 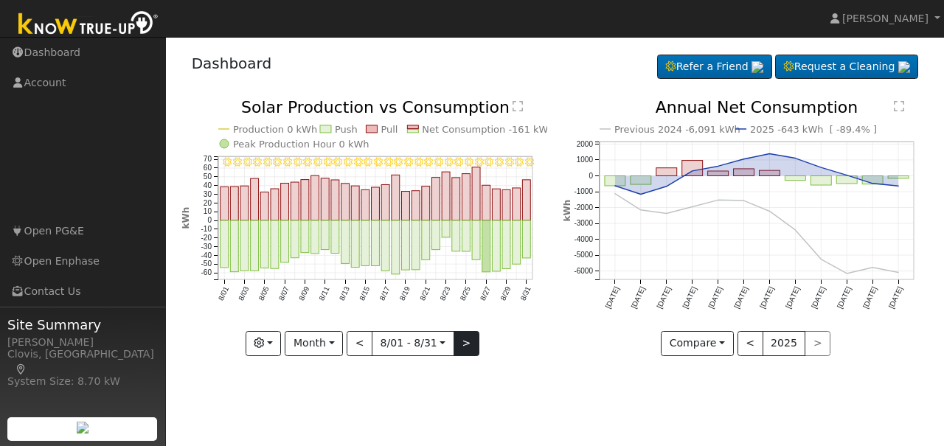 What do you see at coordinates (499, 162) in the screenshot?
I see `i: 8/28 - Clear` at bounding box center [499, 162].